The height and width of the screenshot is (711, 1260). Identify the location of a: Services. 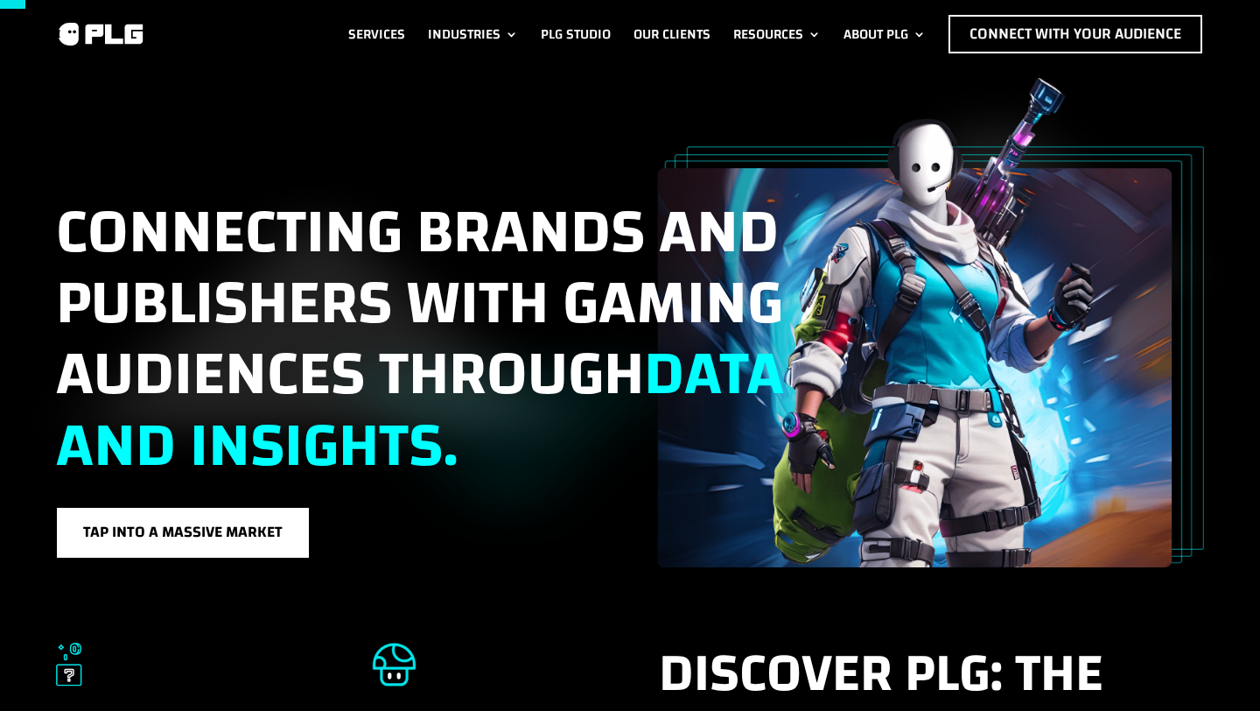
(376, 34).